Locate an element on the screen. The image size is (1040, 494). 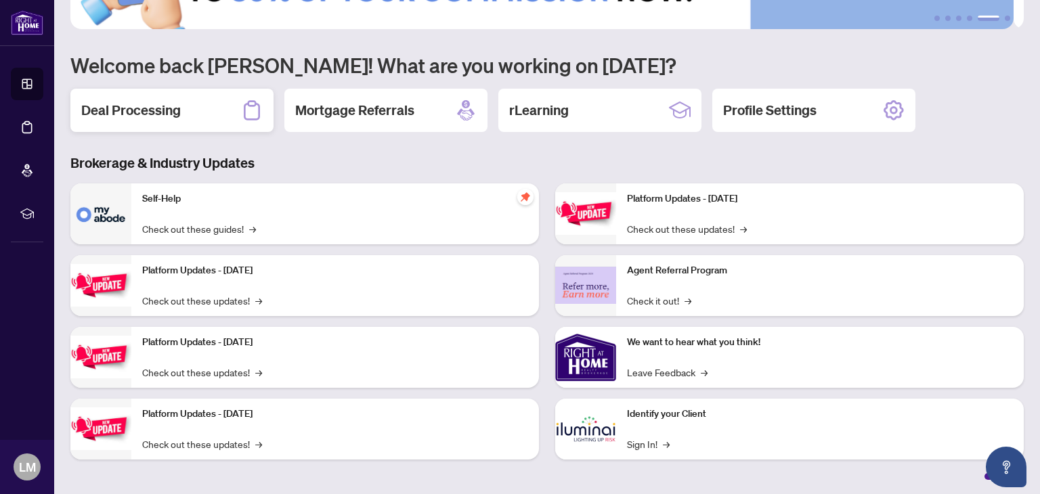
a: Sign In!→ is located at coordinates (648, 444).